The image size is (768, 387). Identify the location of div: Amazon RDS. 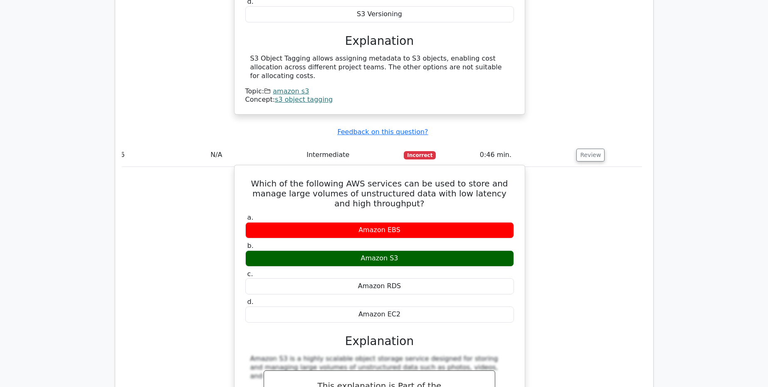
(380, 286).